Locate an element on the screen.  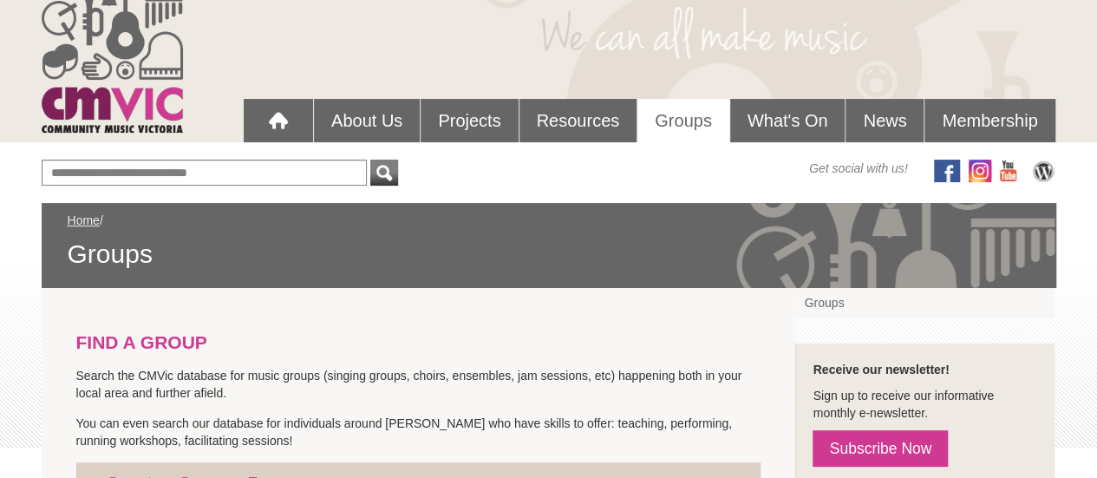
img: icon-instagram.png is located at coordinates (980, 171).